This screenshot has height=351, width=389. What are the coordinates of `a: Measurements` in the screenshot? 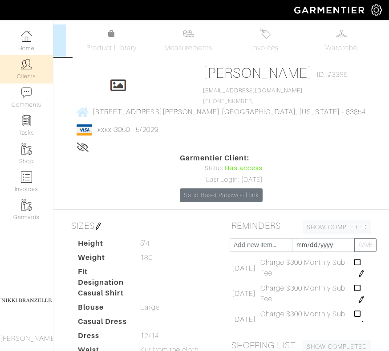 It's located at (188, 40).